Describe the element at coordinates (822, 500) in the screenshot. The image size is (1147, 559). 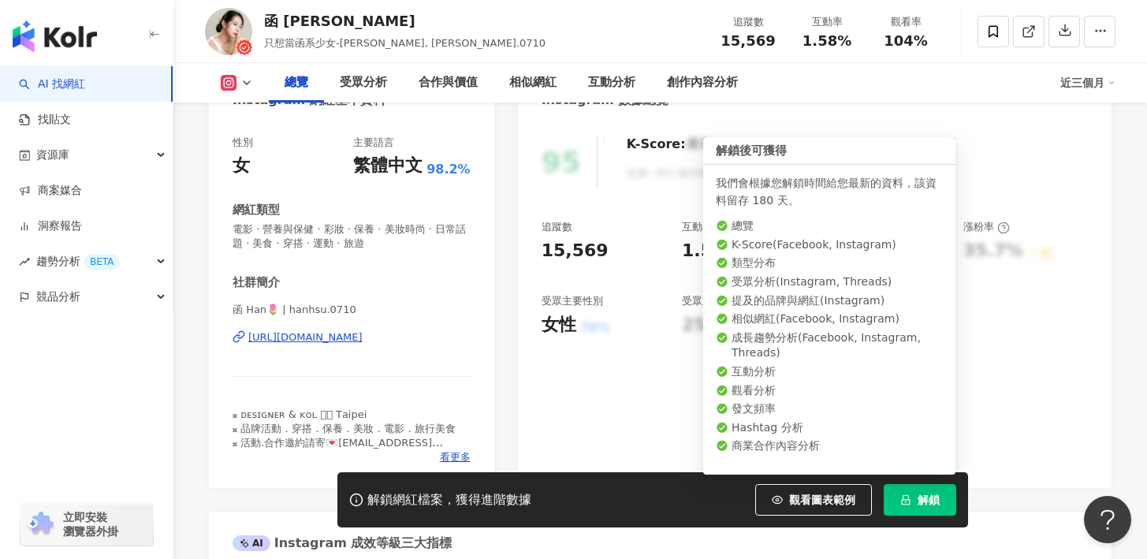
I see `span: 觀看圖表範例` at that location.